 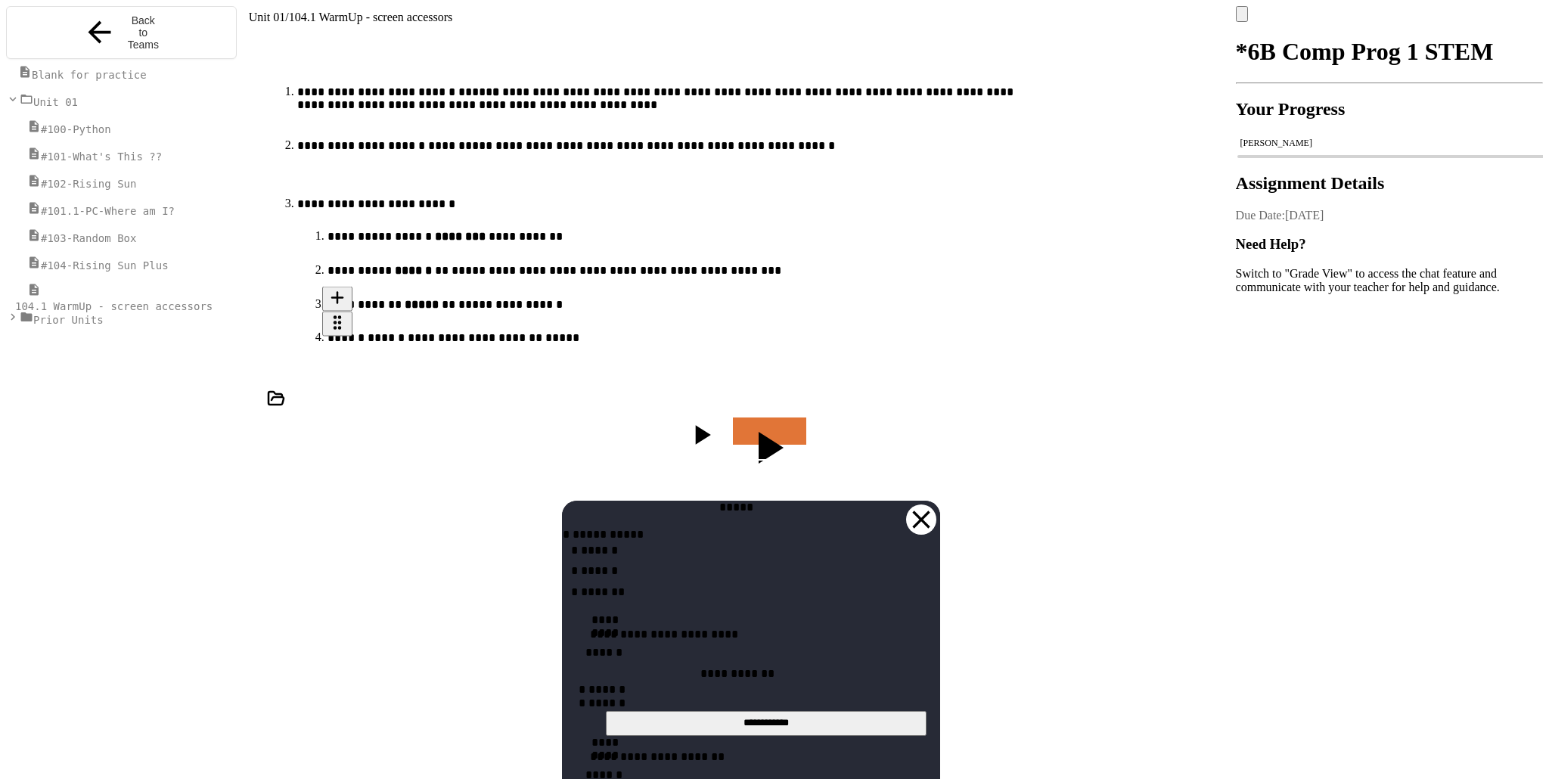 What do you see at coordinates (1389, 183) in the screenshot?
I see `h2: Assignment Details` at bounding box center [1389, 183].